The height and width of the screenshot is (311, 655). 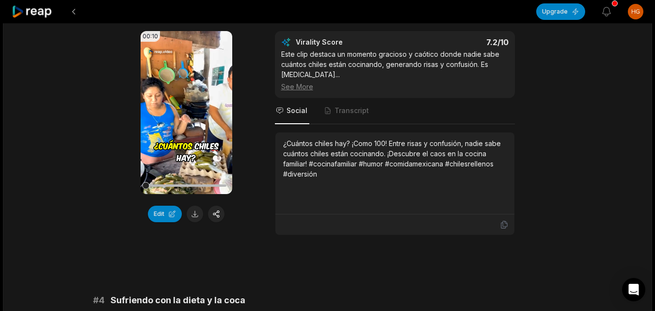 What do you see at coordinates (165, 214) in the screenshot?
I see `button: Edit` at bounding box center [165, 214].